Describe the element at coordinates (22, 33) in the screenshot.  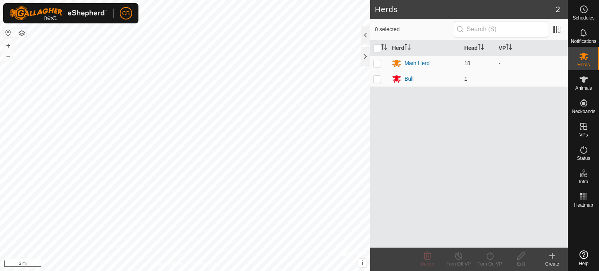
I see `button: Map Layers` at that location.